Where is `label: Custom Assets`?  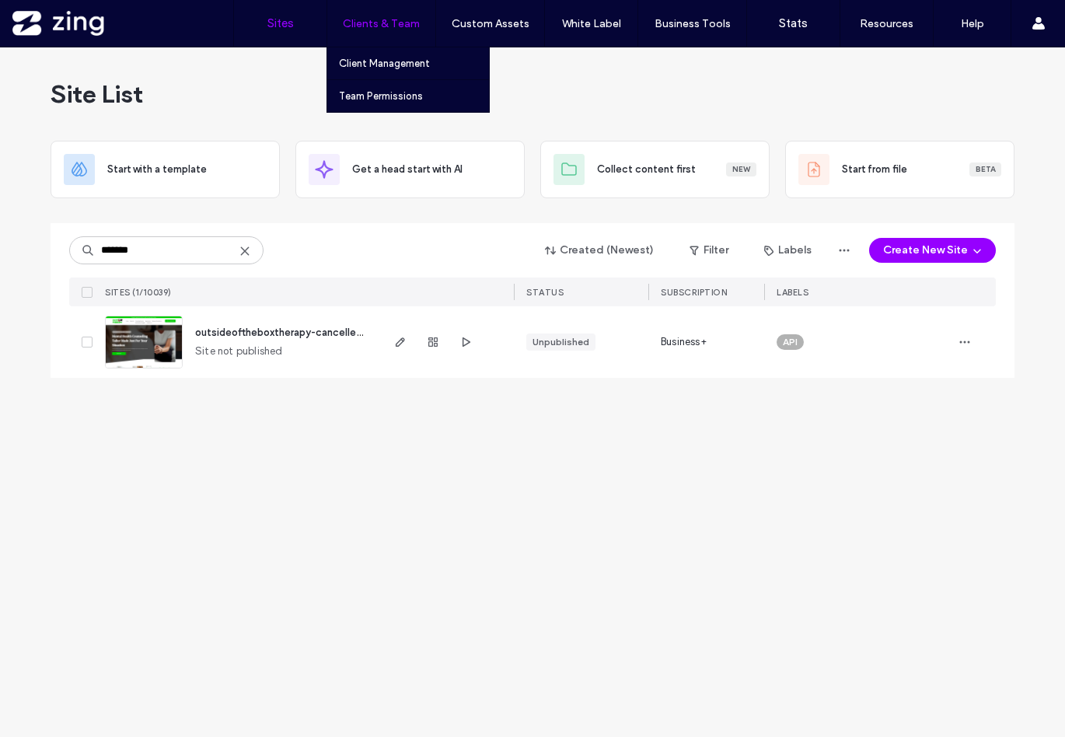
label: Custom Assets is located at coordinates (490, 23).